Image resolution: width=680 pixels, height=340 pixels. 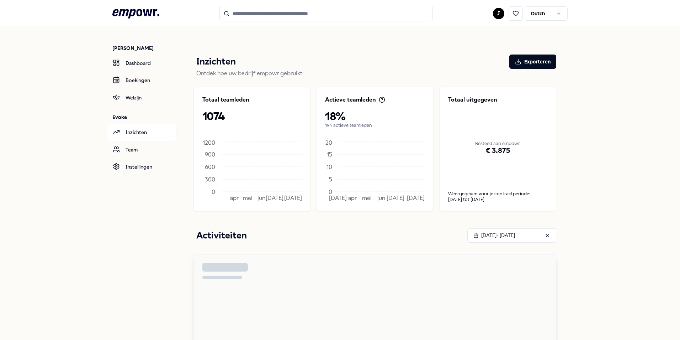 What do you see at coordinates (226, 100) in the screenshot?
I see `p: Totaal teamleden` at bounding box center [226, 100].